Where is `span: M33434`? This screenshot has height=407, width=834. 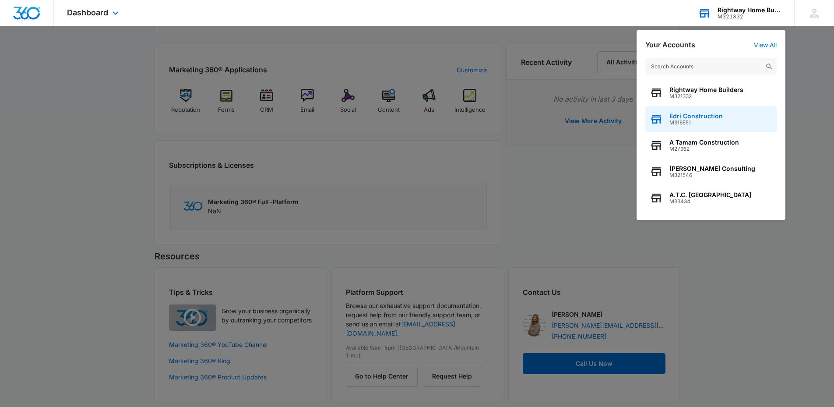 span: M33434 is located at coordinates (711, 202).